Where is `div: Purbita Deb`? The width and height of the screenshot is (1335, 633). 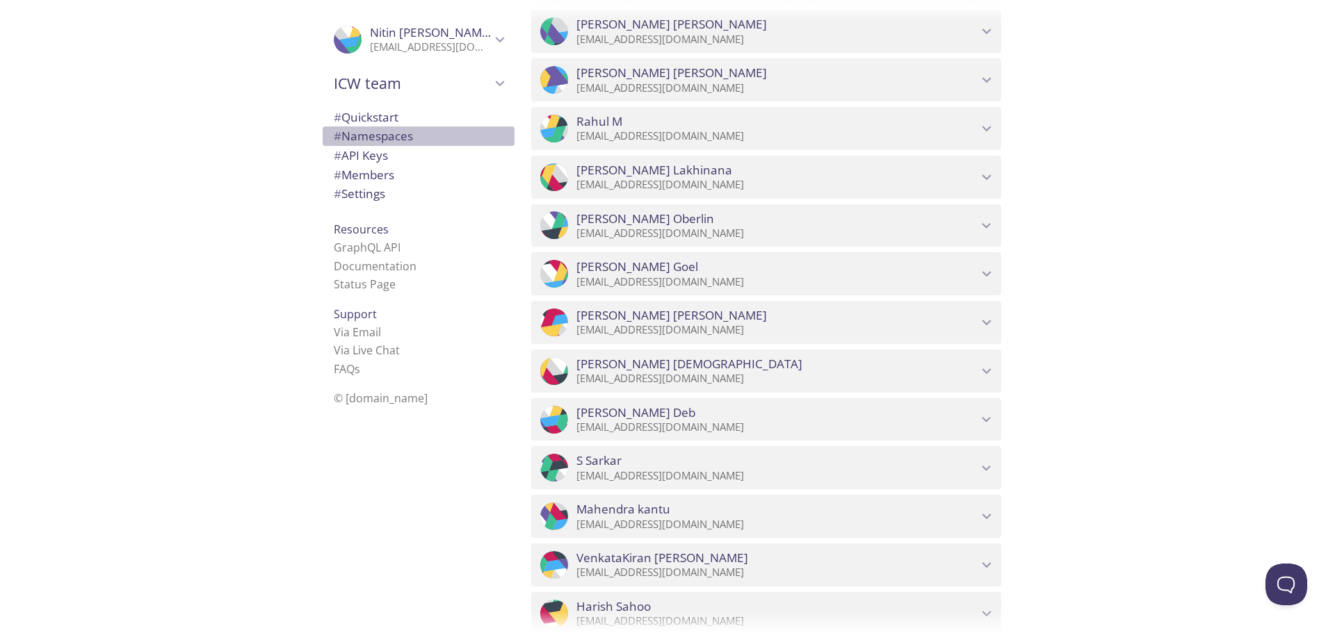
div: Purbita Deb is located at coordinates (766, 420).